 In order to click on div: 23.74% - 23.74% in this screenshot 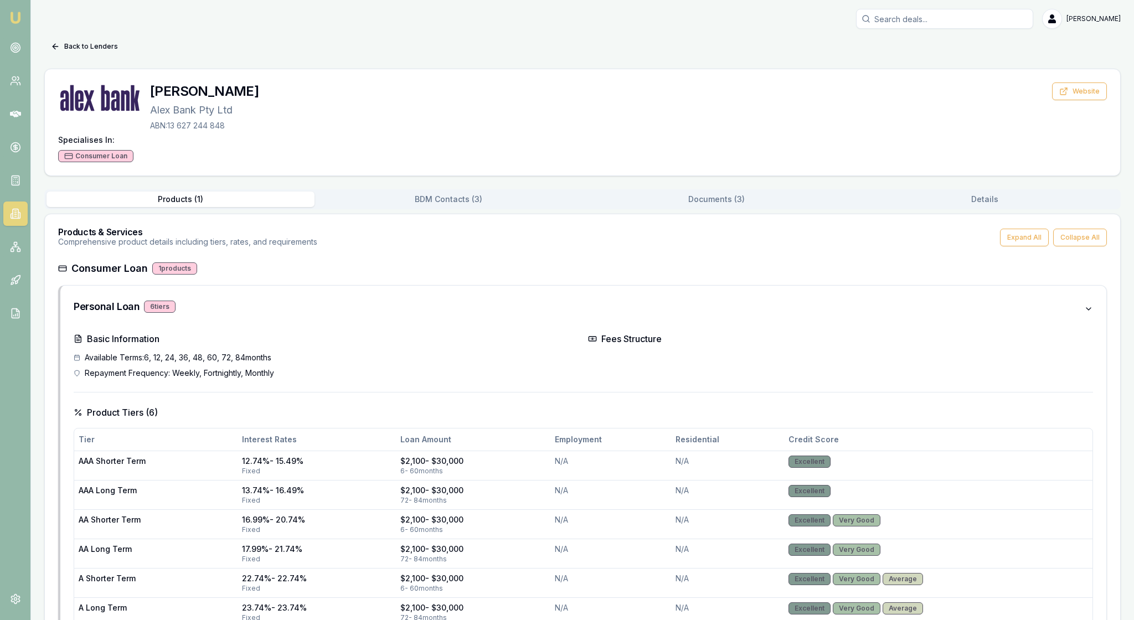, I will do `click(317, 608)`.